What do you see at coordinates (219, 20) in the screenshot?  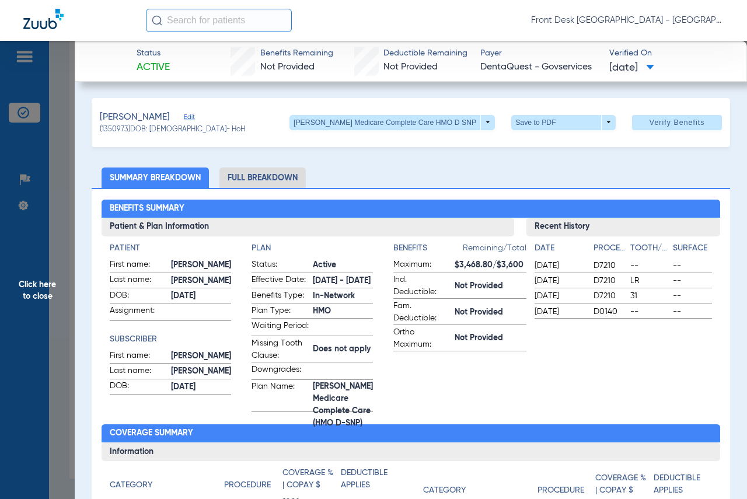 I see `input: Search for patients` at bounding box center [219, 20].